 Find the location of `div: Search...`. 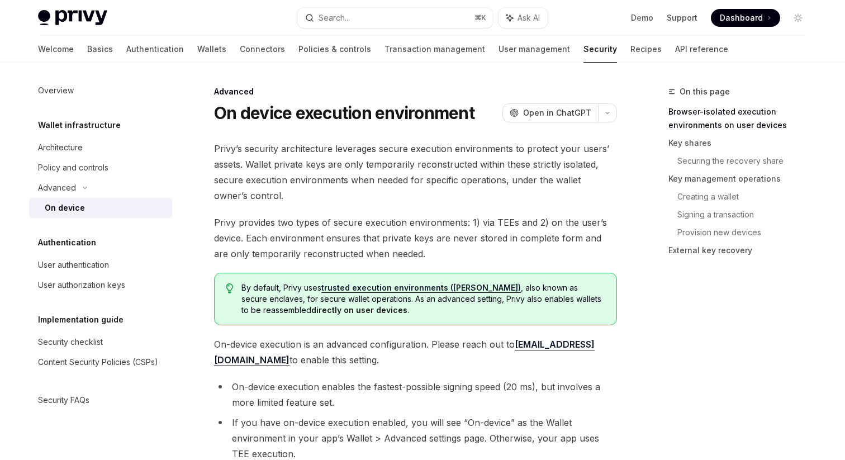

div: Search... is located at coordinates (334, 18).